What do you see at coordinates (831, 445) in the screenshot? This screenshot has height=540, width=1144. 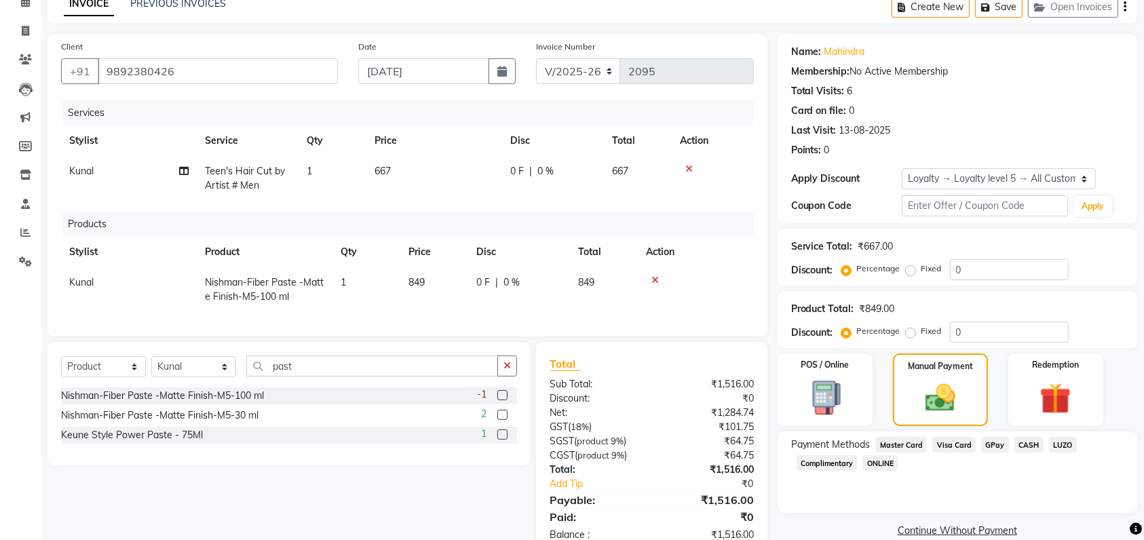 I see `span: Payment Methods` at bounding box center [831, 445].